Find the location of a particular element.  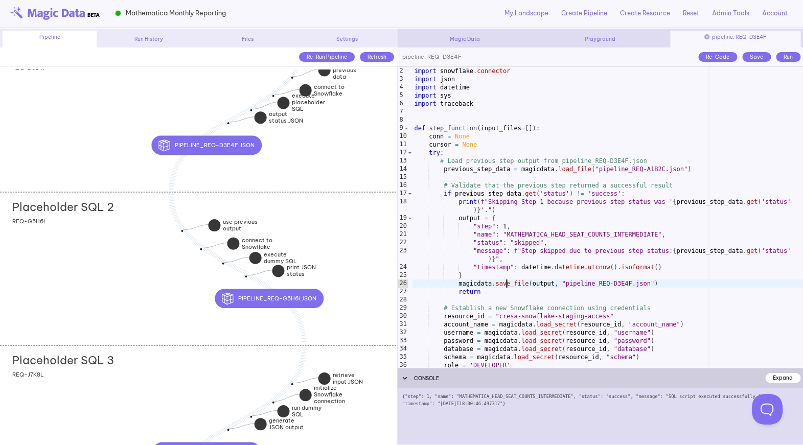

div: generate JSON output is located at coordinates (255, 435).